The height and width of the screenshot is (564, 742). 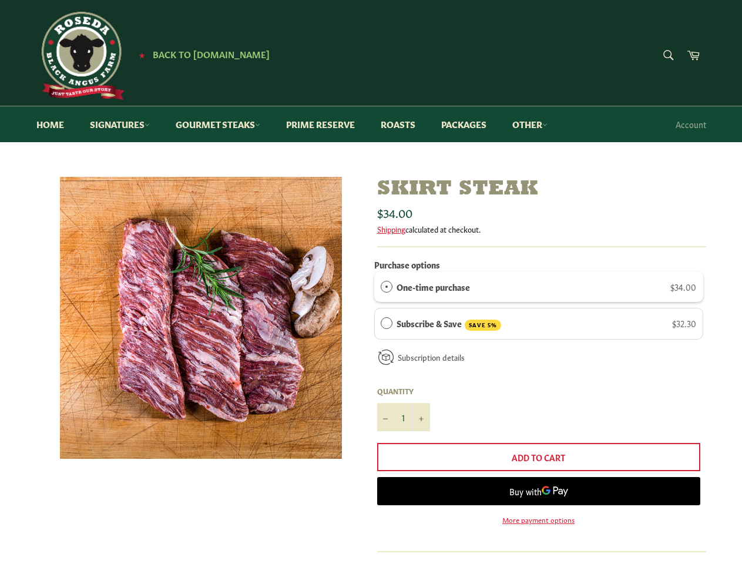 I want to click on label: Subscribe & Save, so click(x=449, y=324).